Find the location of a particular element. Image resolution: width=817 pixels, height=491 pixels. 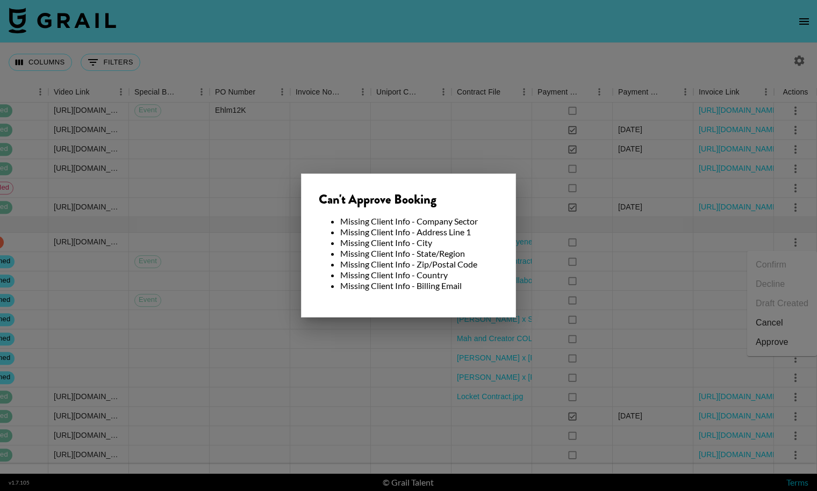

li: Missing Client Info - Billing Email is located at coordinates (419, 286).